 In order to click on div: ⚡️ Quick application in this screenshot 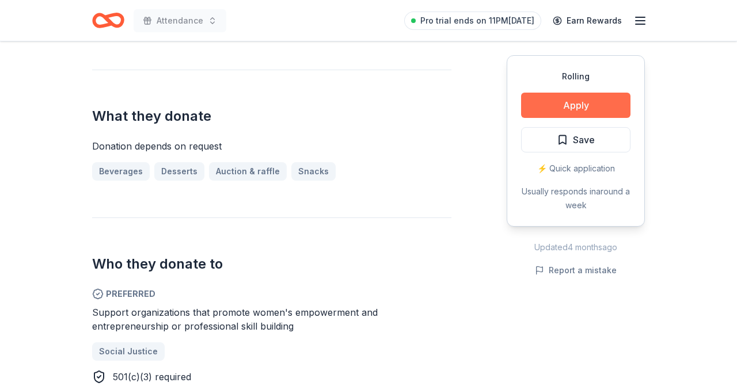, I will do `click(576, 169)`.